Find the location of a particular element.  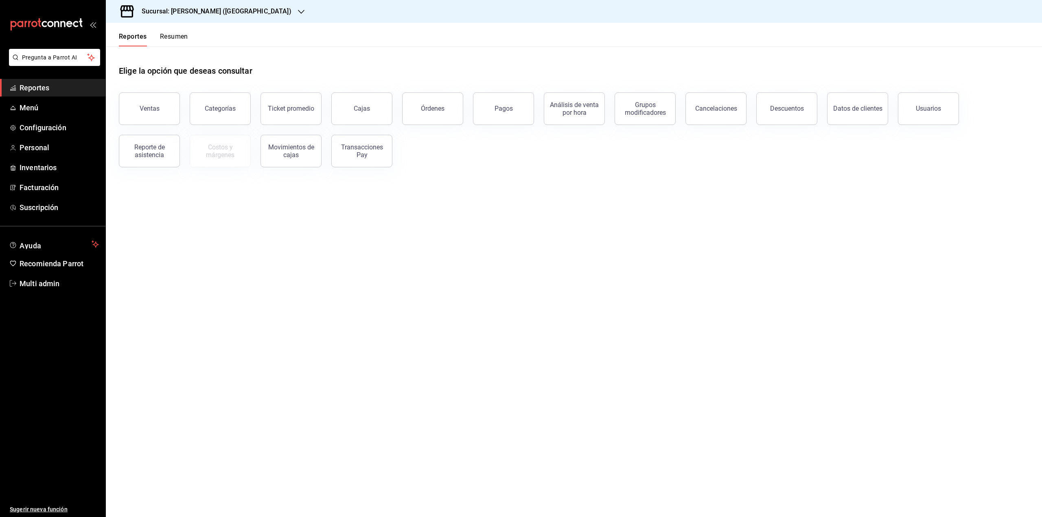

span: Sugerir nueva función is located at coordinates (54, 509).